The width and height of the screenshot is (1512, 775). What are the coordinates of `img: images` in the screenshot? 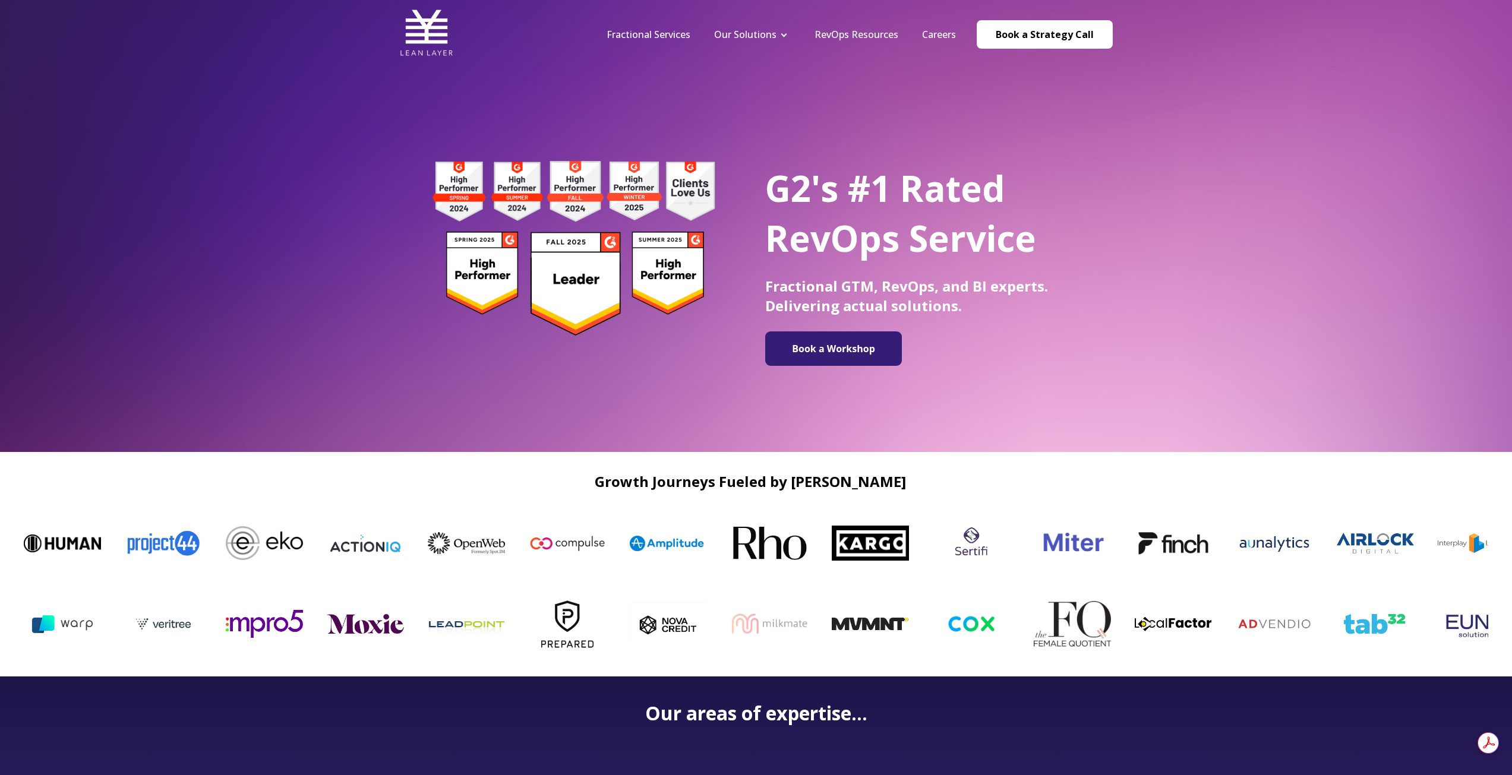 It's located at (1372, 543).